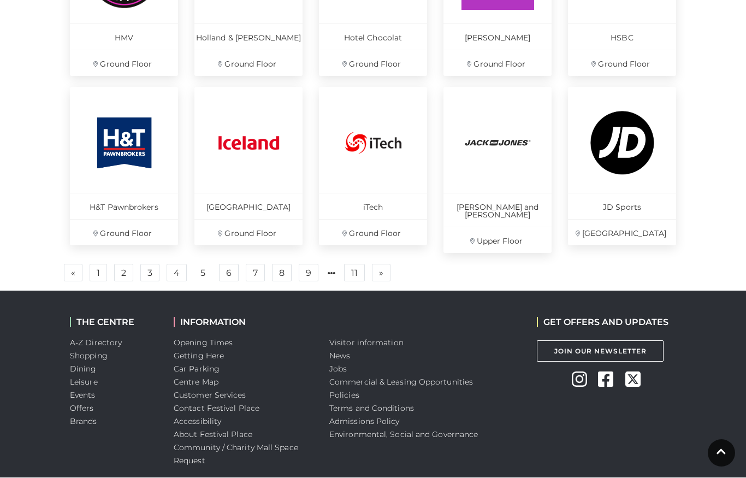  Describe the element at coordinates (603, 322) in the screenshot. I see `h2: GET OFFERS AND UPDATES` at that location.